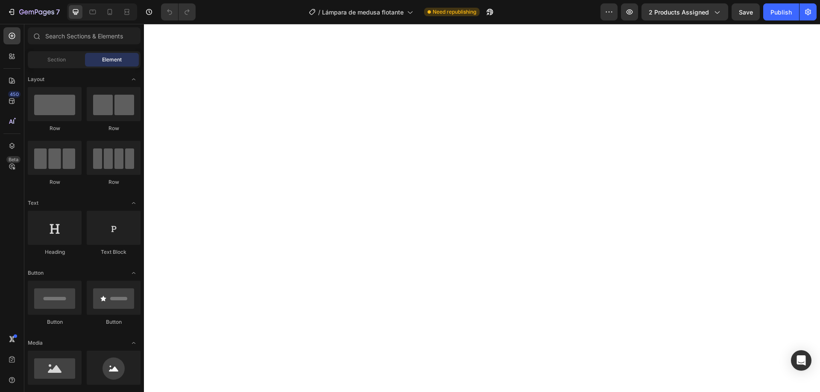 This screenshot has width=820, height=392. What do you see at coordinates (801, 361) in the screenshot?
I see `div: Open Intercom Messenger` at bounding box center [801, 361].